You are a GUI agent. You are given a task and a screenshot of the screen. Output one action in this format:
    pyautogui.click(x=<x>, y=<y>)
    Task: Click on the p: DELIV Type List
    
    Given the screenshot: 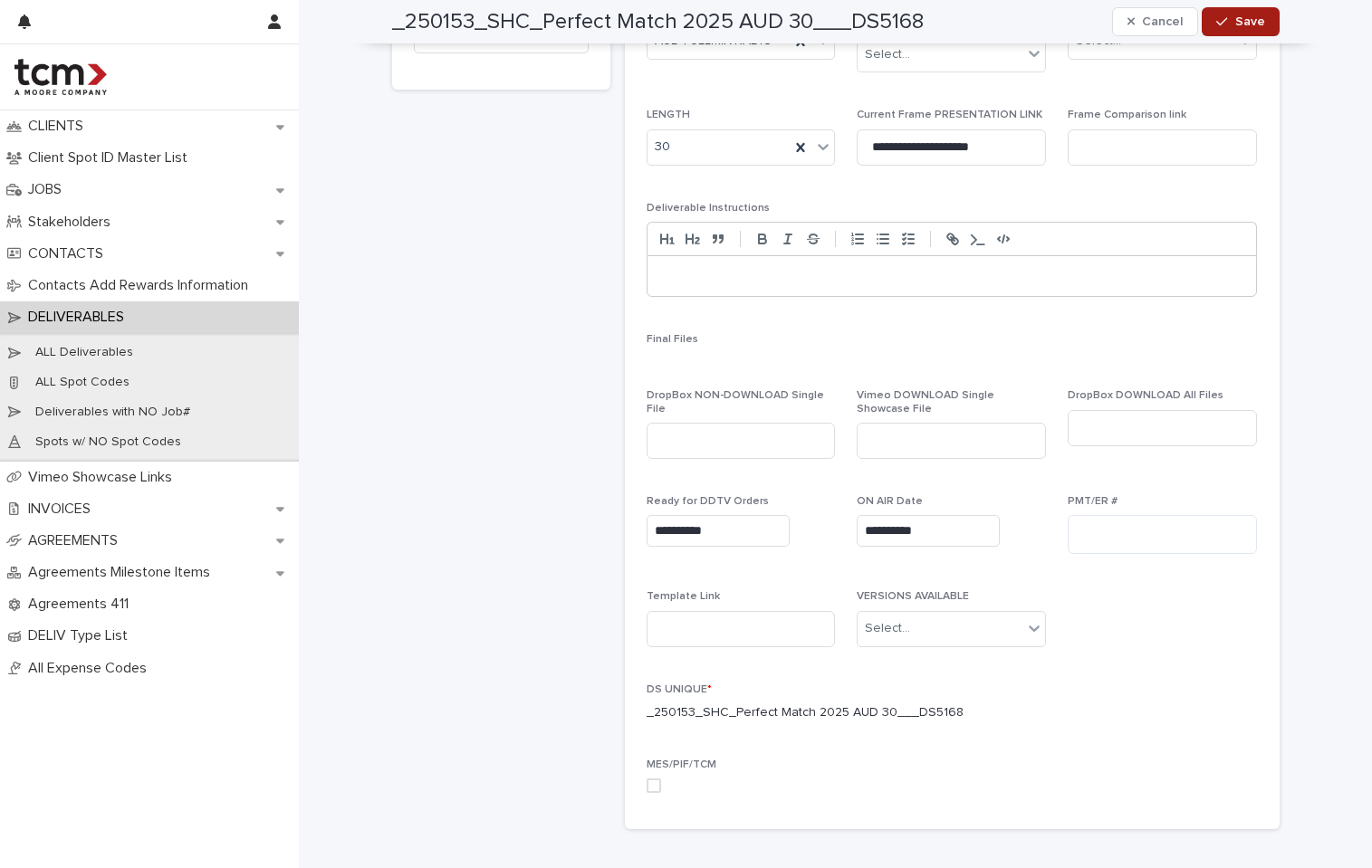 What is the action you would take?
    pyautogui.click(x=81, y=635)
    